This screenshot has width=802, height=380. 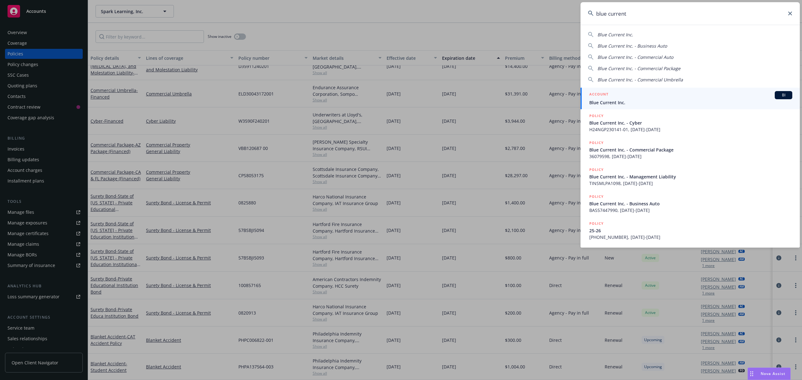 I want to click on span: Blue Current Inc. - Management Liability, so click(x=691, y=177).